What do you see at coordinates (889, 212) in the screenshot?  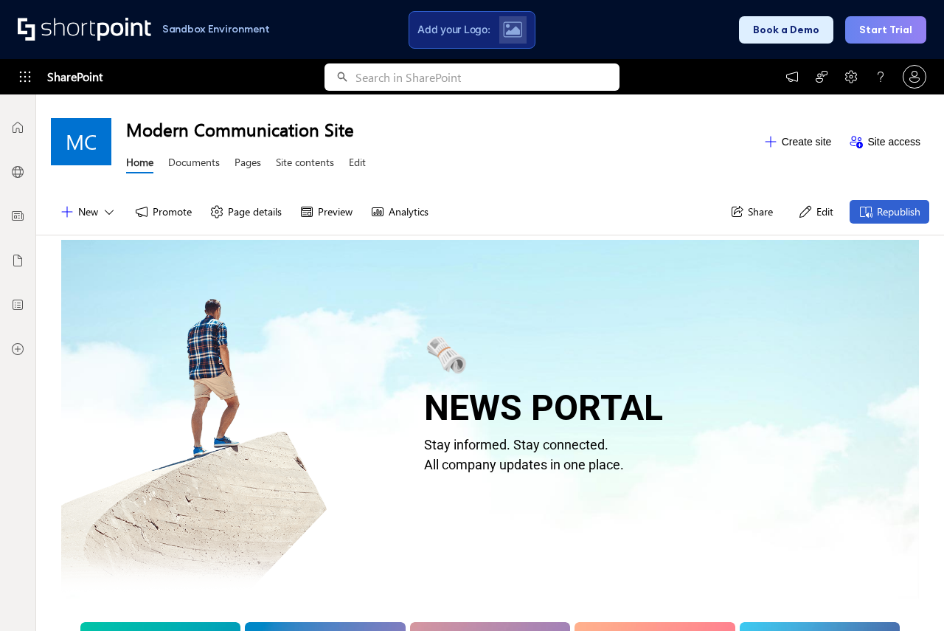 I see `button: Republish` at bounding box center [889, 212].